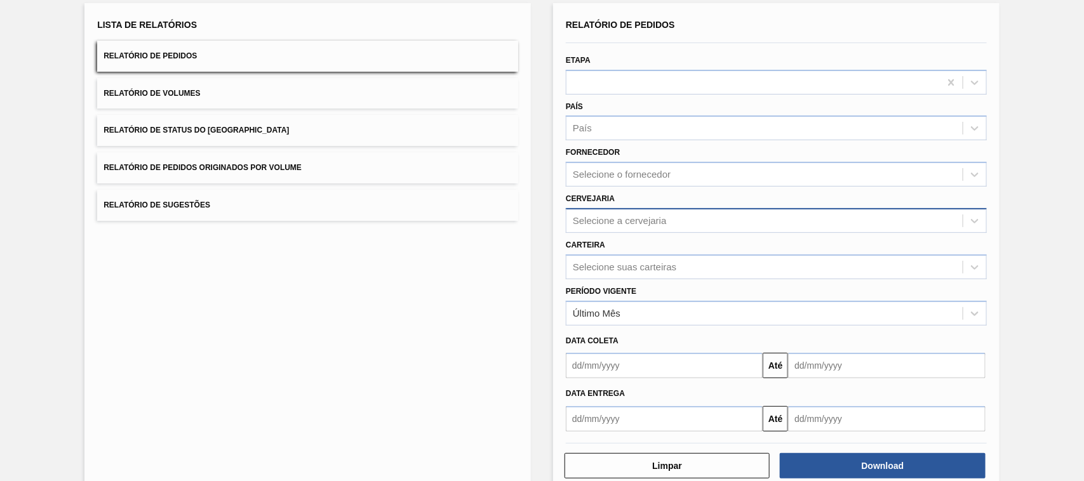  I want to click on label: Período Vigente, so click(601, 291).